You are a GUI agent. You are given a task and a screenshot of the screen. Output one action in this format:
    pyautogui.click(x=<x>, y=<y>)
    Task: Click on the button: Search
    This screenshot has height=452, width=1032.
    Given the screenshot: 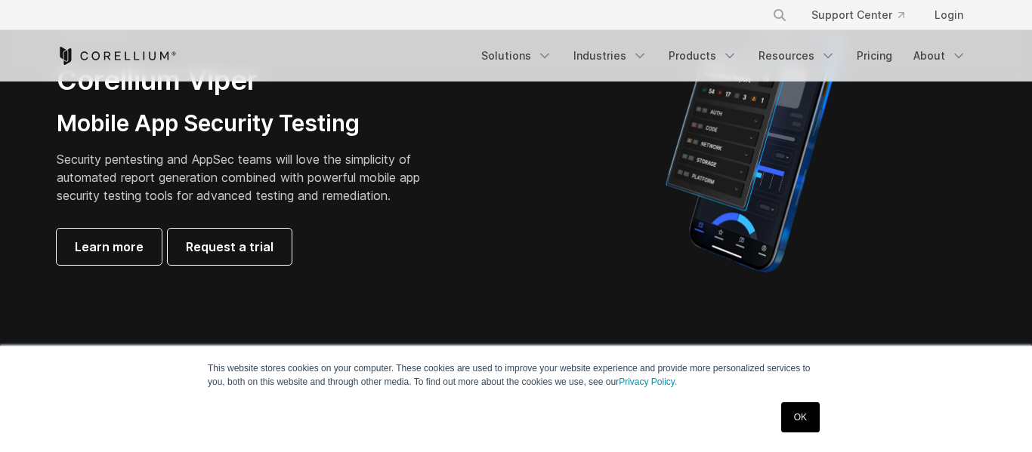 What is the action you would take?
    pyautogui.click(x=779, y=15)
    